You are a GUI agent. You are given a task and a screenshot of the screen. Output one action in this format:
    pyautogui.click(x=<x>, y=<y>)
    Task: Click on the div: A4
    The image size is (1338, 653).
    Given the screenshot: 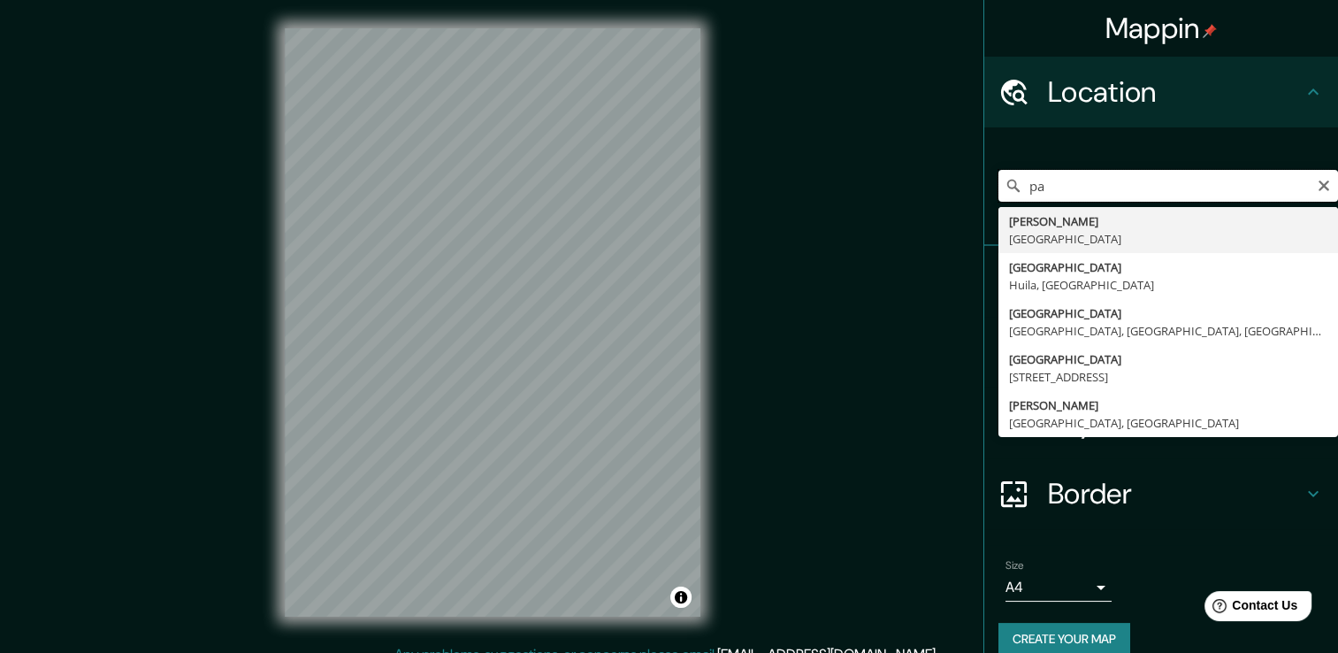 What is the action you would take?
    pyautogui.click(x=1058, y=587)
    